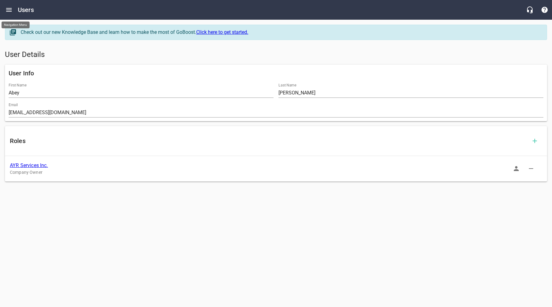  Describe the element at coordinates (276, 55) in the screenshot. I see `h5: User Details` at that location.